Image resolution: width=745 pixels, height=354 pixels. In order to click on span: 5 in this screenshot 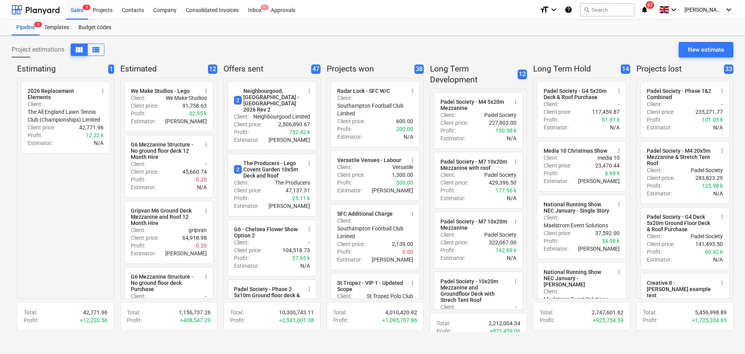, I will do `click(87, 7)`.